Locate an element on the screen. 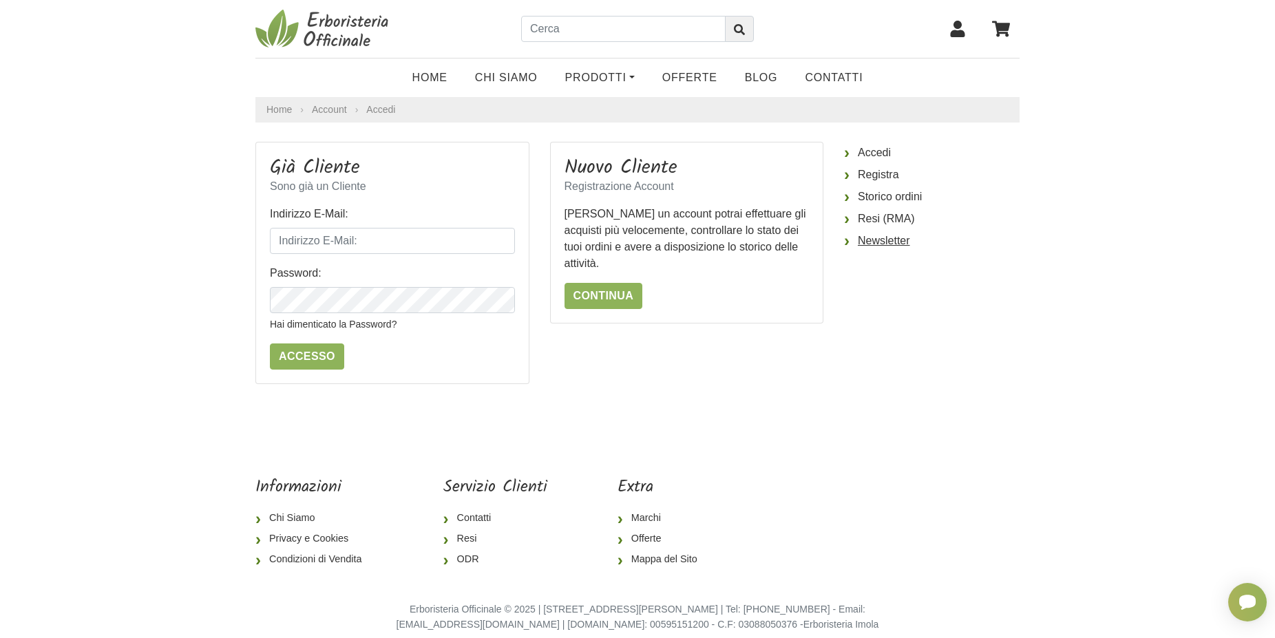 The height and width of the screenshot is (638, 1275). a: Registra is located at coordinates (931, 175).